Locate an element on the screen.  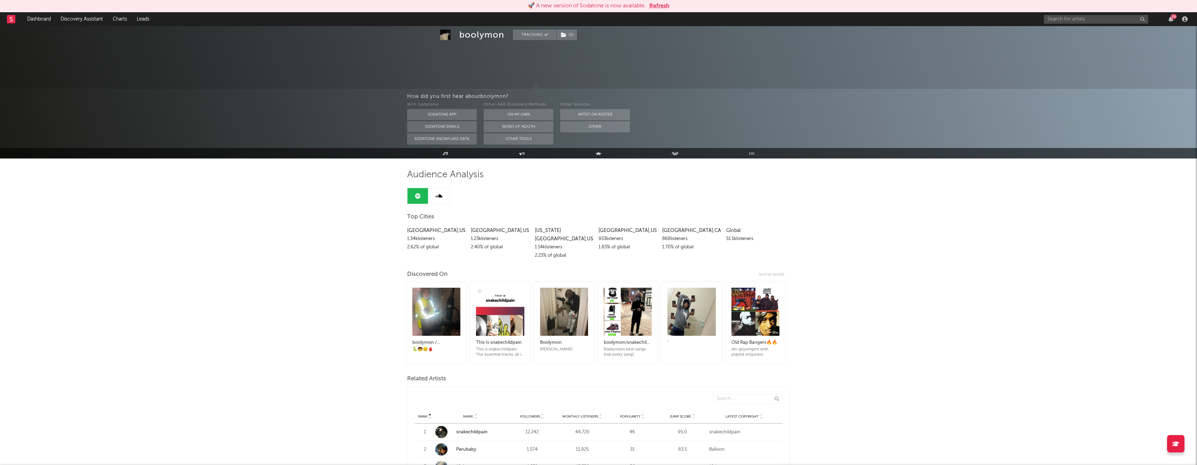
div: 1.14k listeners is located at coordinates (564, 247).